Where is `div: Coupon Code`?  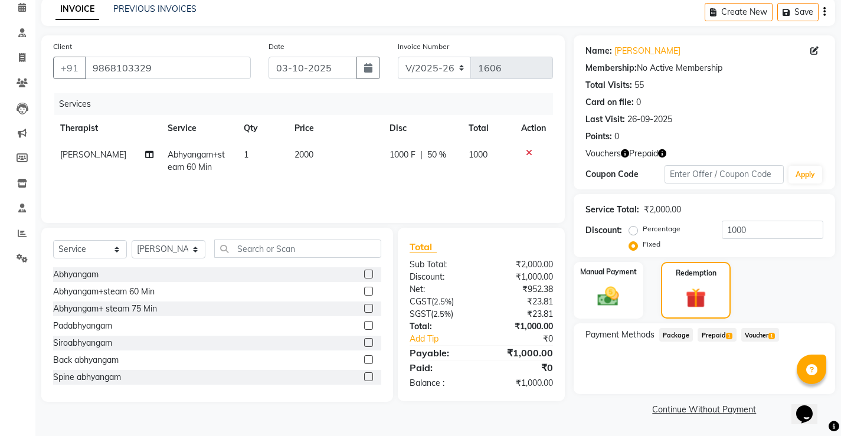 div: Coupon Code is located at coordinates (625, 174).